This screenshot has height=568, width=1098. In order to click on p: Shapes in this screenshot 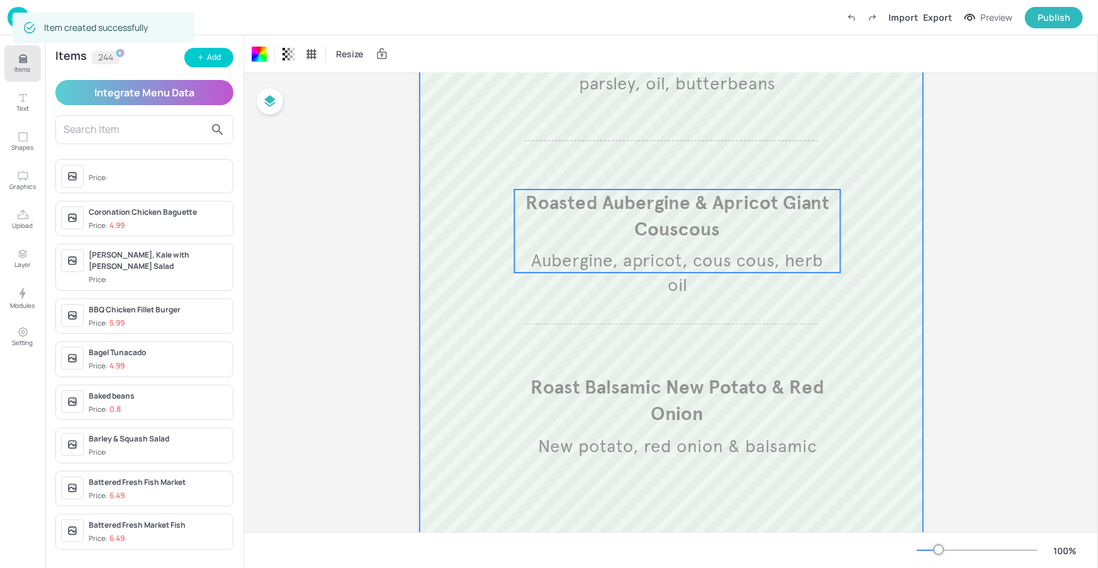, I will do `click(23, 147)`.